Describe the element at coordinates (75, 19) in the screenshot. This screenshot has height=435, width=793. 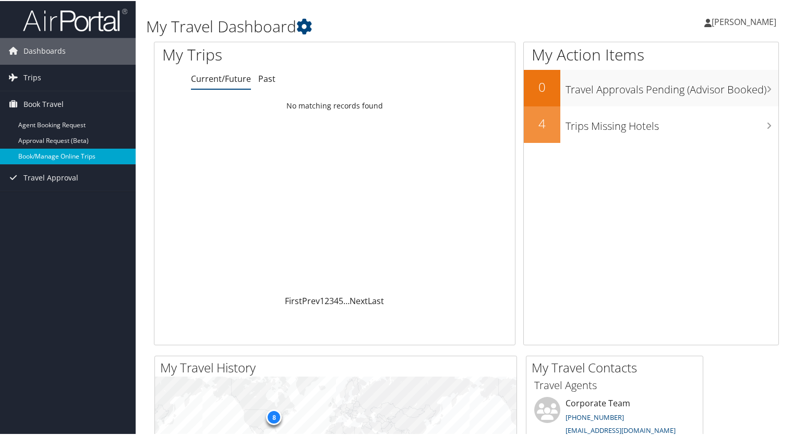
I see `img: airportal-logo.png` at that location.